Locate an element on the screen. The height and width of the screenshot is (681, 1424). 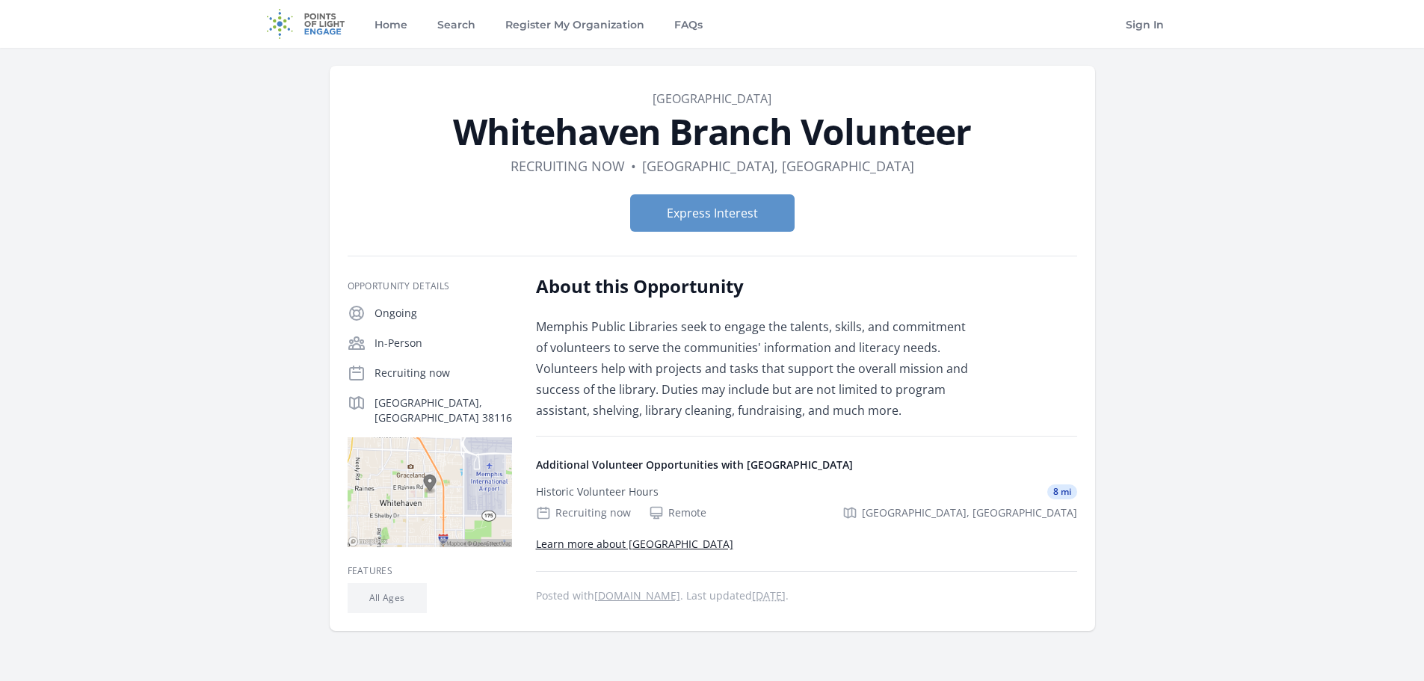
dd: Recruiting now is located at coordinates (567, 166).